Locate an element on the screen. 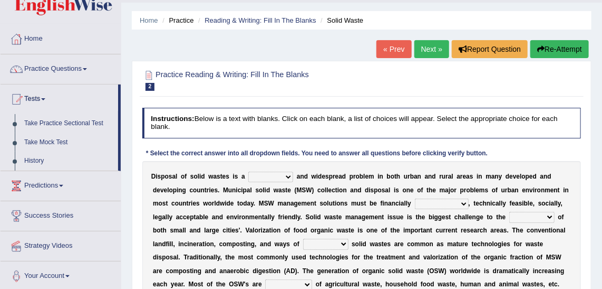 Image resolution: width=602 pixels, height=289 pixels. button: Report Question is located at coordinates (490, 49).